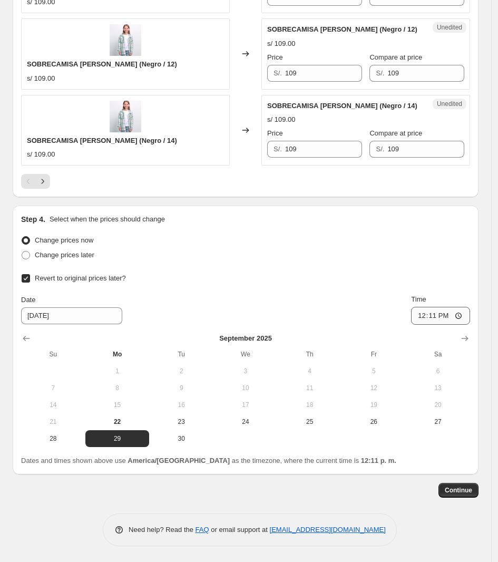 This screenshot has height=562, width=498. Describe the element at coordinates (438, 422) in the screenshot. I see `button: Saturday September 27 2025` at that location.